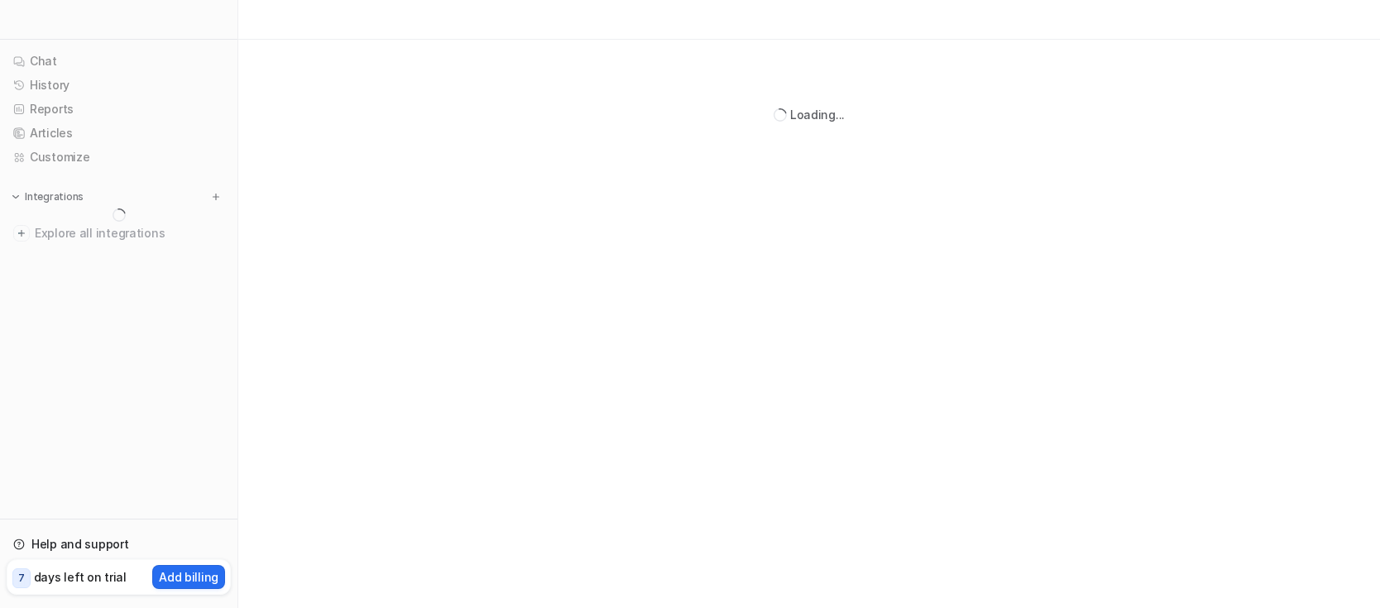  I want to click on p: 7, so click(22, 578).